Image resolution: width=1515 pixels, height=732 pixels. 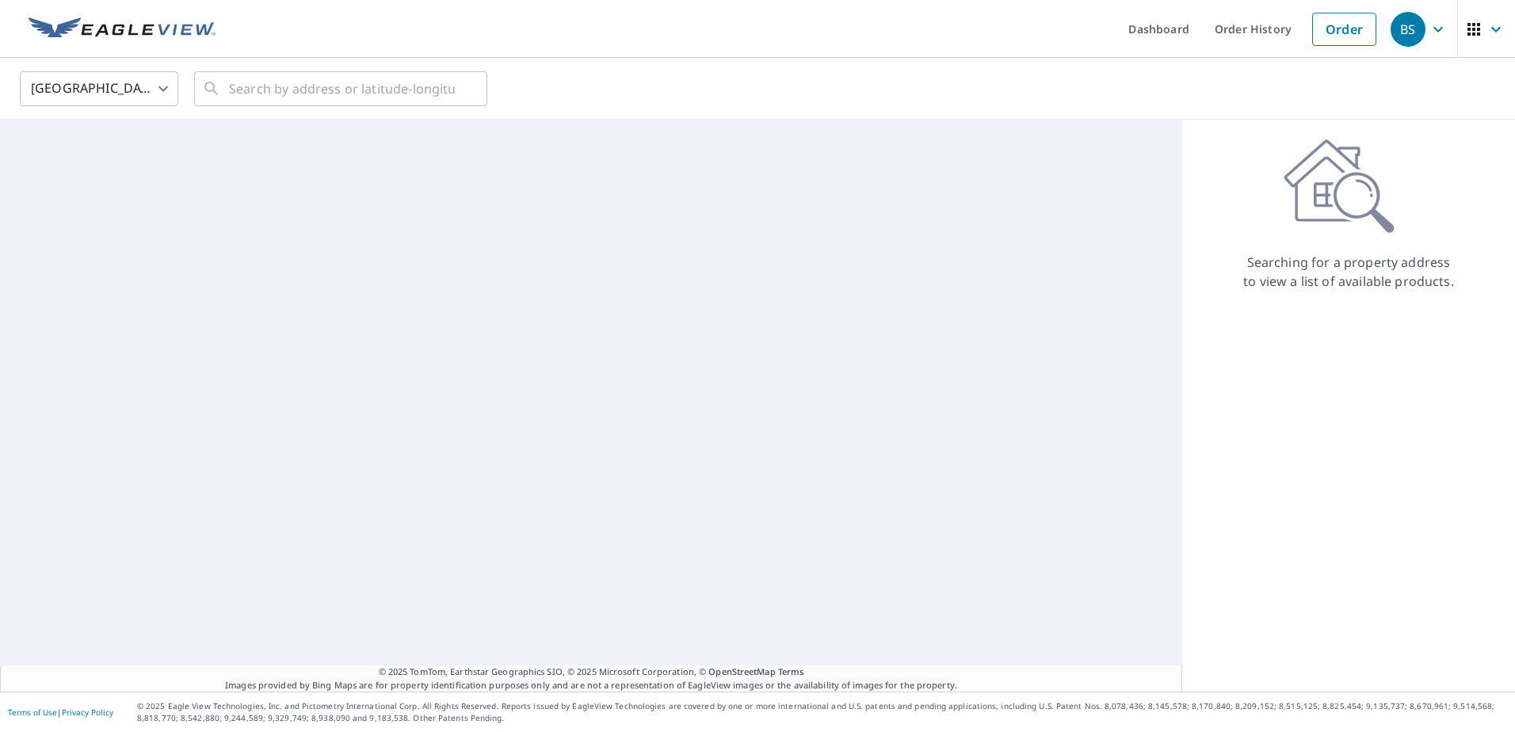 I want to click on a: Privacy Policy, so click(x=87, y=712).